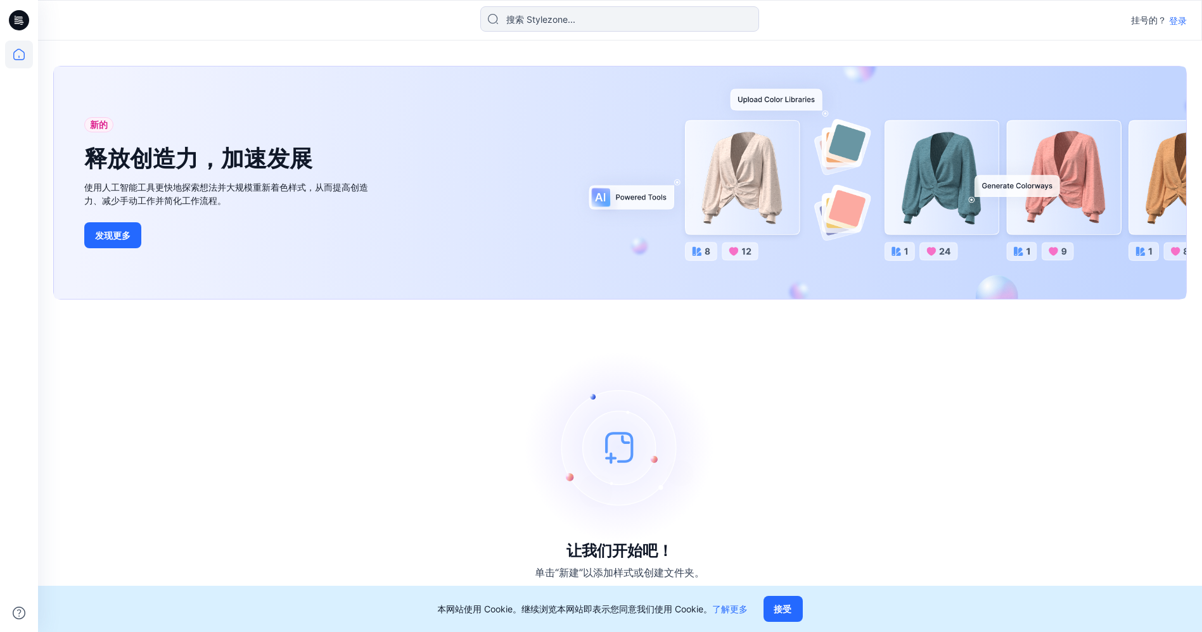  I want to click on button: 接受, so click(783, 609).